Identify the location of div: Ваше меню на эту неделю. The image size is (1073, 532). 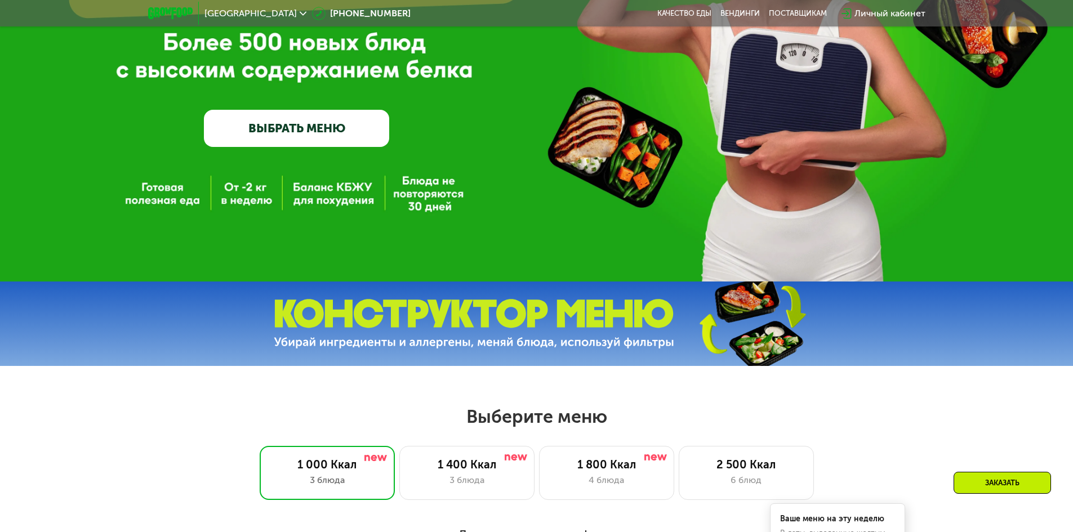
(838, 519).